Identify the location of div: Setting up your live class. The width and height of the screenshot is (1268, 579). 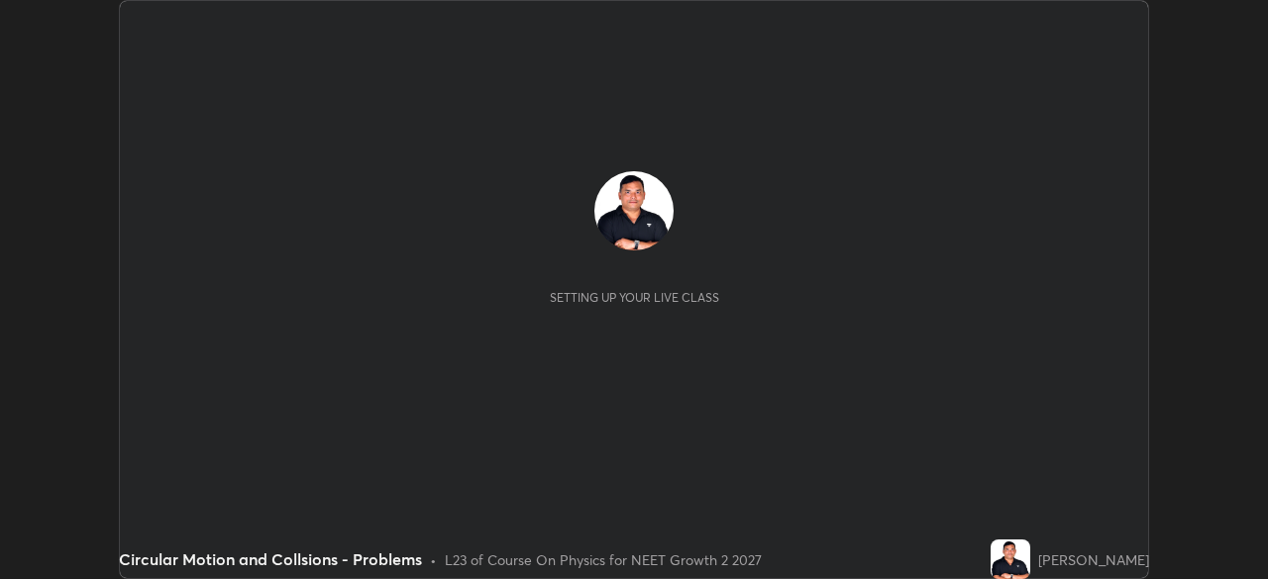
(634, 297).